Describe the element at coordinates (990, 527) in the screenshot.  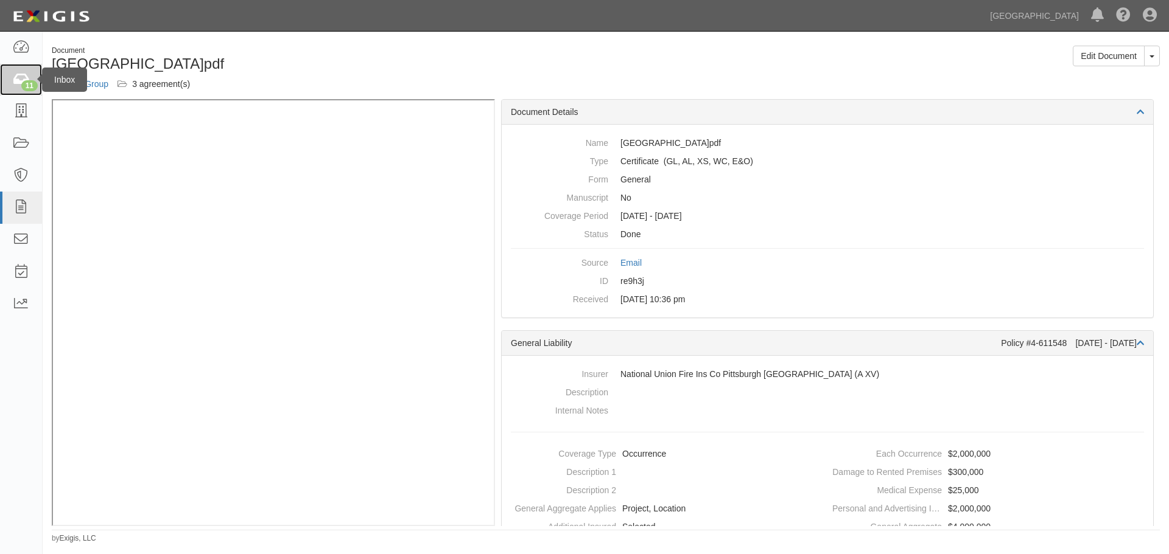
I see `dd: $4,000,000` at that location.